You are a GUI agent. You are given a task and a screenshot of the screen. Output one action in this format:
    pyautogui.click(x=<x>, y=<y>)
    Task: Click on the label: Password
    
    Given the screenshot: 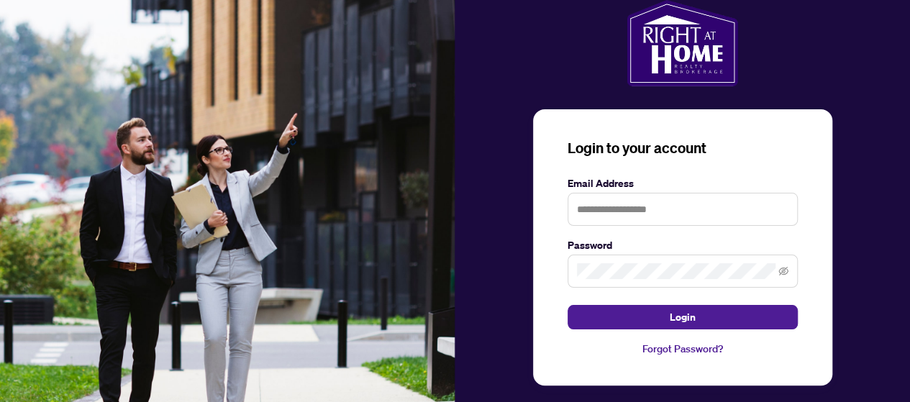 What is the action you would take?
    pyautogui.click(x=683, y=245)
    